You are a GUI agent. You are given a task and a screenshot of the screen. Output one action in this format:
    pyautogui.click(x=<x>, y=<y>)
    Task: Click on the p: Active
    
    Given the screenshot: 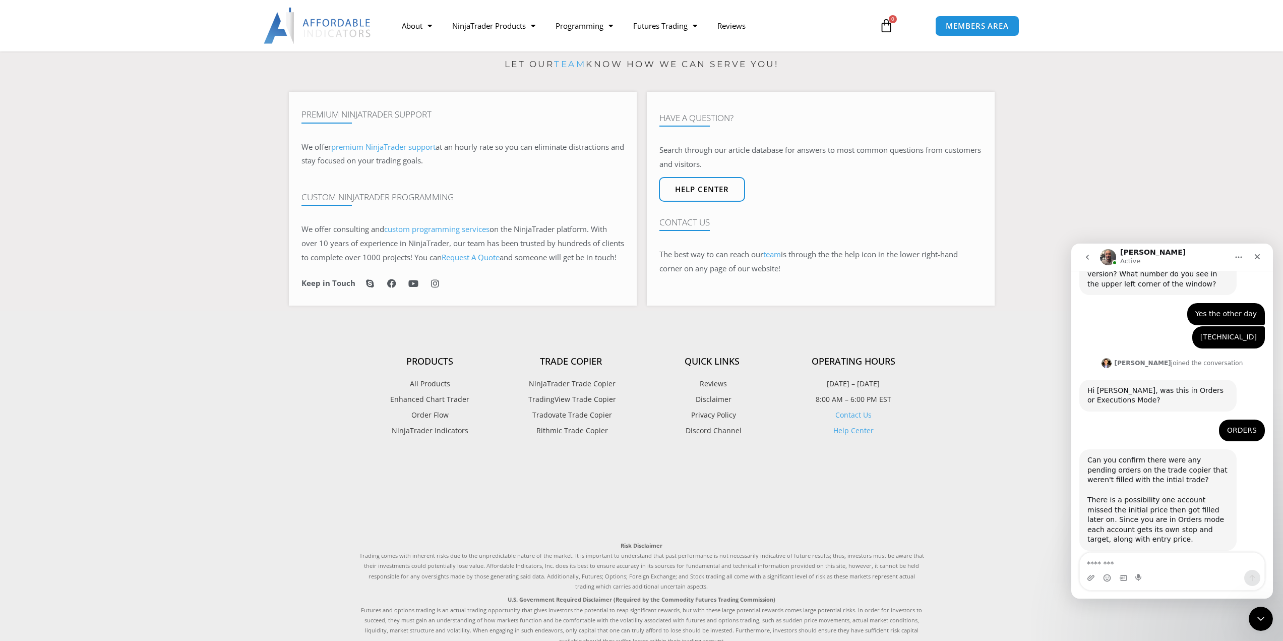 What is the action you would take?
    pyautogui.click(x=59, y=18)
    